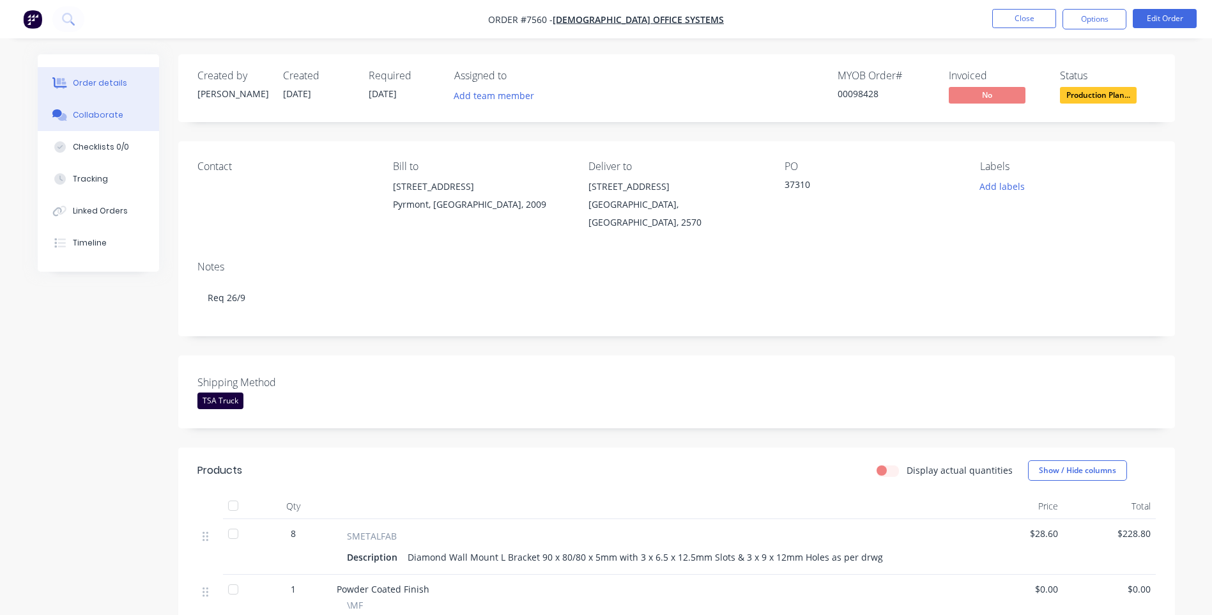 This screenshot has height=615, width=1212. Describe the element at coordinates (1016, 506) in the screenshot. I see `div: Price` at that location.